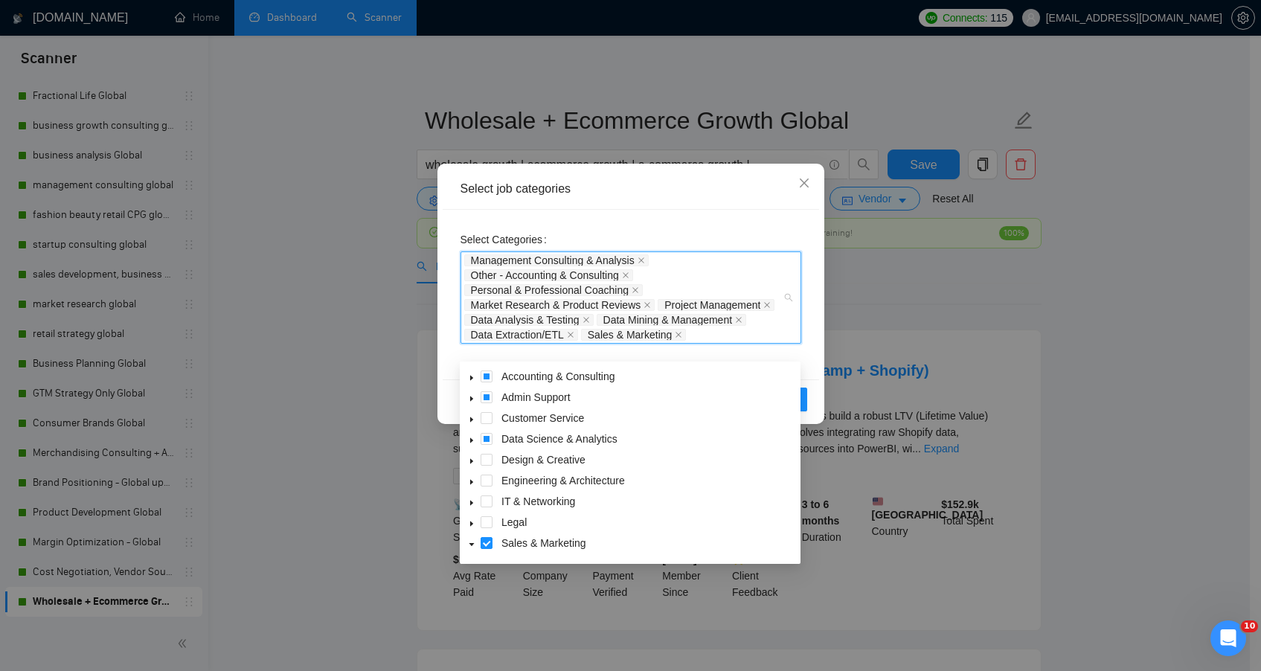 Image resolution: width=1261 pixels, height=671 pixels. I want to click on span: 10, so click(1249, 626).